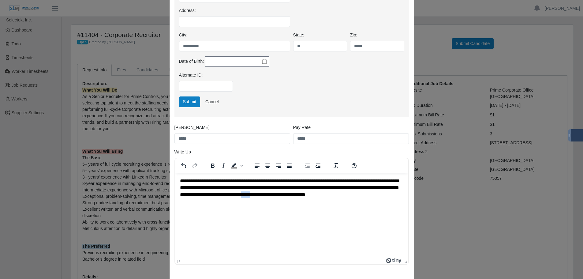 The width and height of the screenshot is (583, 279). Describe the element at coordinates (268, 166) in the screenshot. I see `button: Align center` at that location.